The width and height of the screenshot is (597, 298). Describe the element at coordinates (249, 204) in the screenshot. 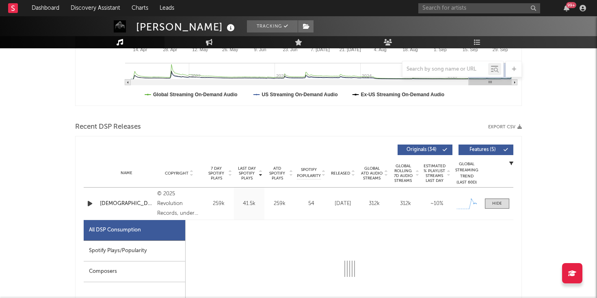

I see `div: 41.5k` at that location.